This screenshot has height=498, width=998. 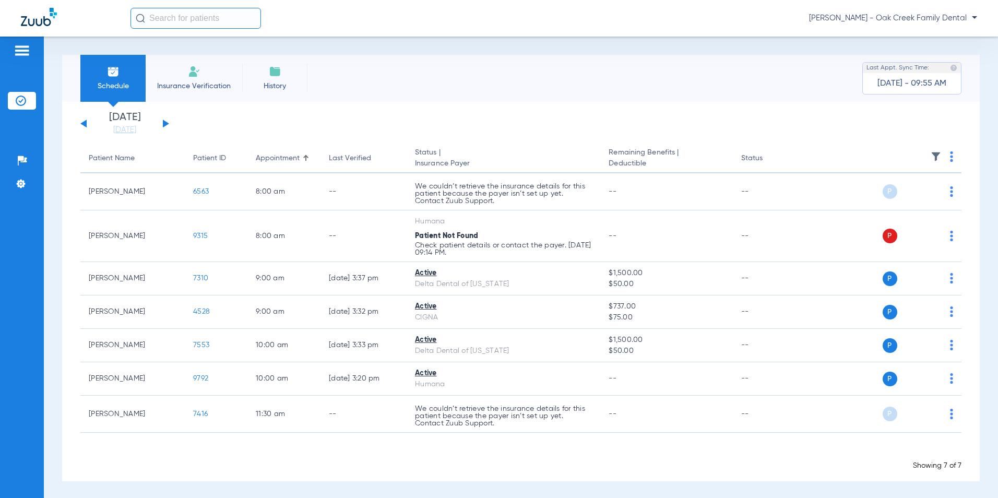 I want to click on img: last sync help info, so click(x=954, y=68).